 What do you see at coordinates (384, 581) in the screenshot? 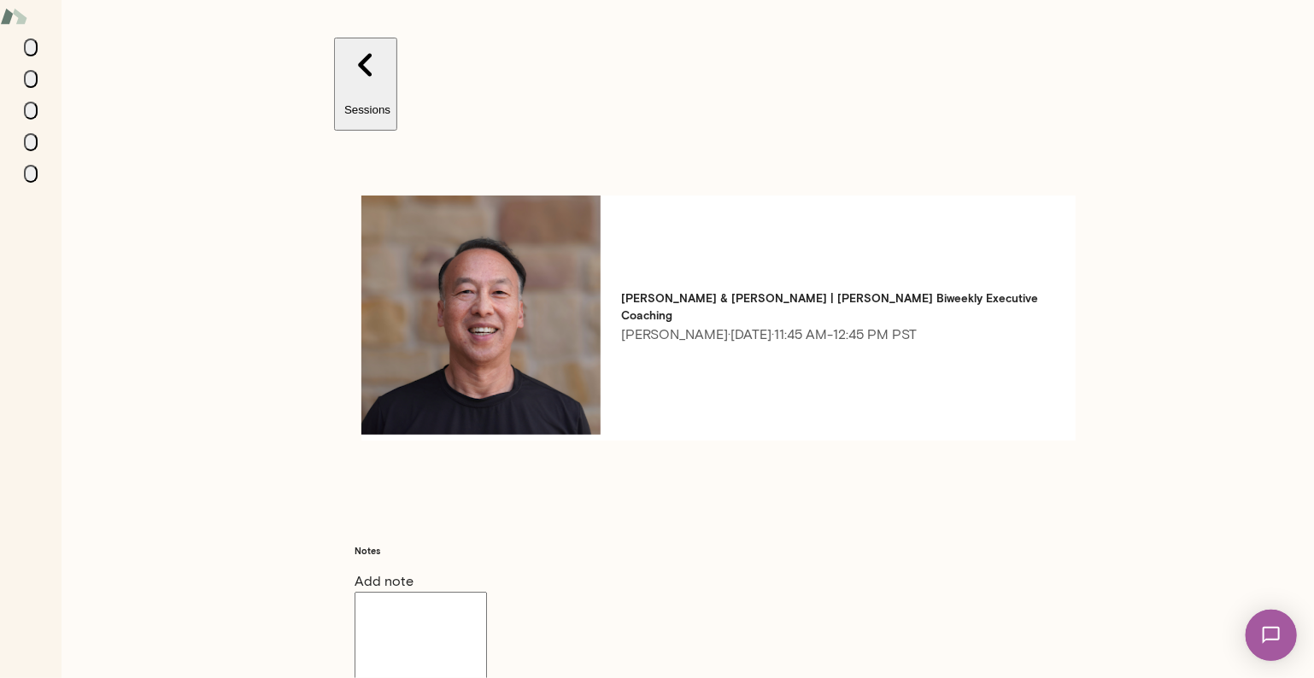
I see `label: Add note` at bounding box center [384, 581].